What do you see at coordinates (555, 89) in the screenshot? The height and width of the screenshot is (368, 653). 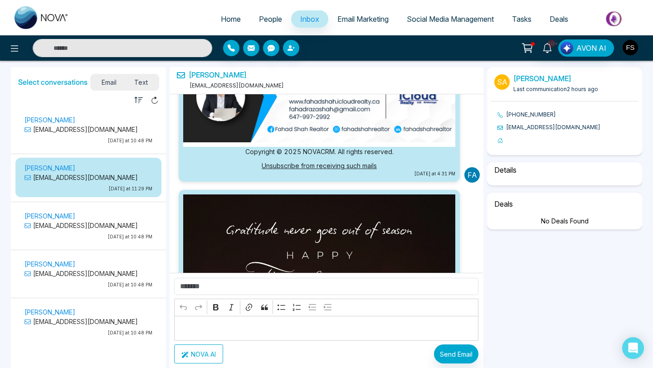 I see `span: Last communication 2 hours ago` at bounding box center [555, 89].